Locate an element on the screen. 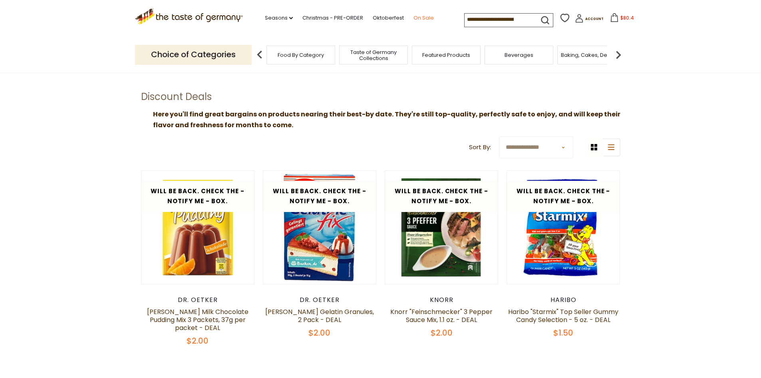 The image size is (761, 378). span: Account is located at coordinates (595, 19).